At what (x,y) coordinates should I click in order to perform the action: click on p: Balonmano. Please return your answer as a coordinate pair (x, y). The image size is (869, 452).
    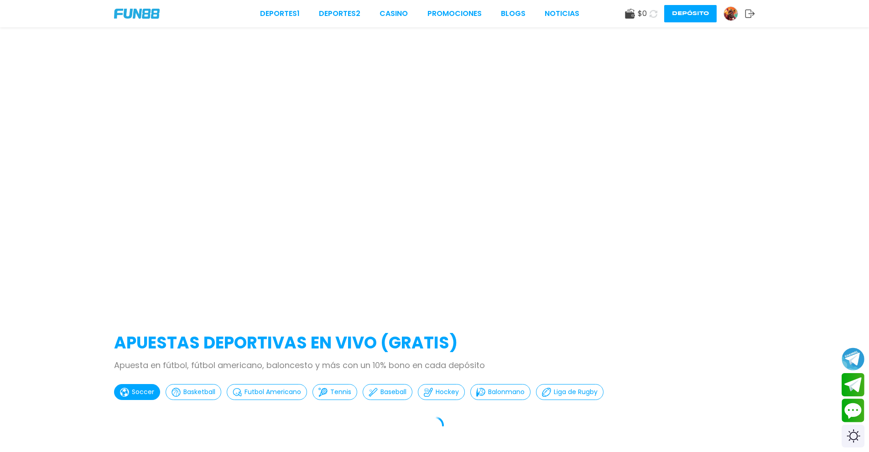
    Looking at the image, I should click on (506, 392).